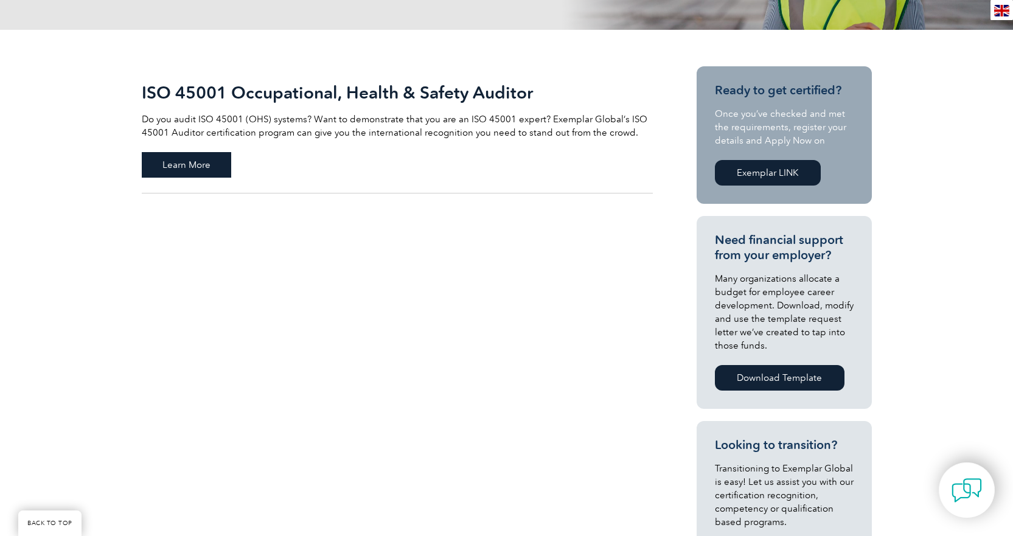  What do you see at coordinates (186, 165) in the screenshot?
I see `span: Learn More` at bounding box center [186, 165].